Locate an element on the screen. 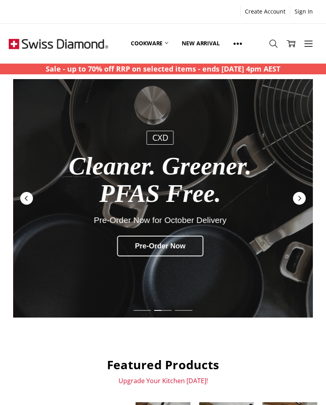 This screenshot has height=405, width=326. div: Slide 2 of 7 is located at coordinates (163, 310).